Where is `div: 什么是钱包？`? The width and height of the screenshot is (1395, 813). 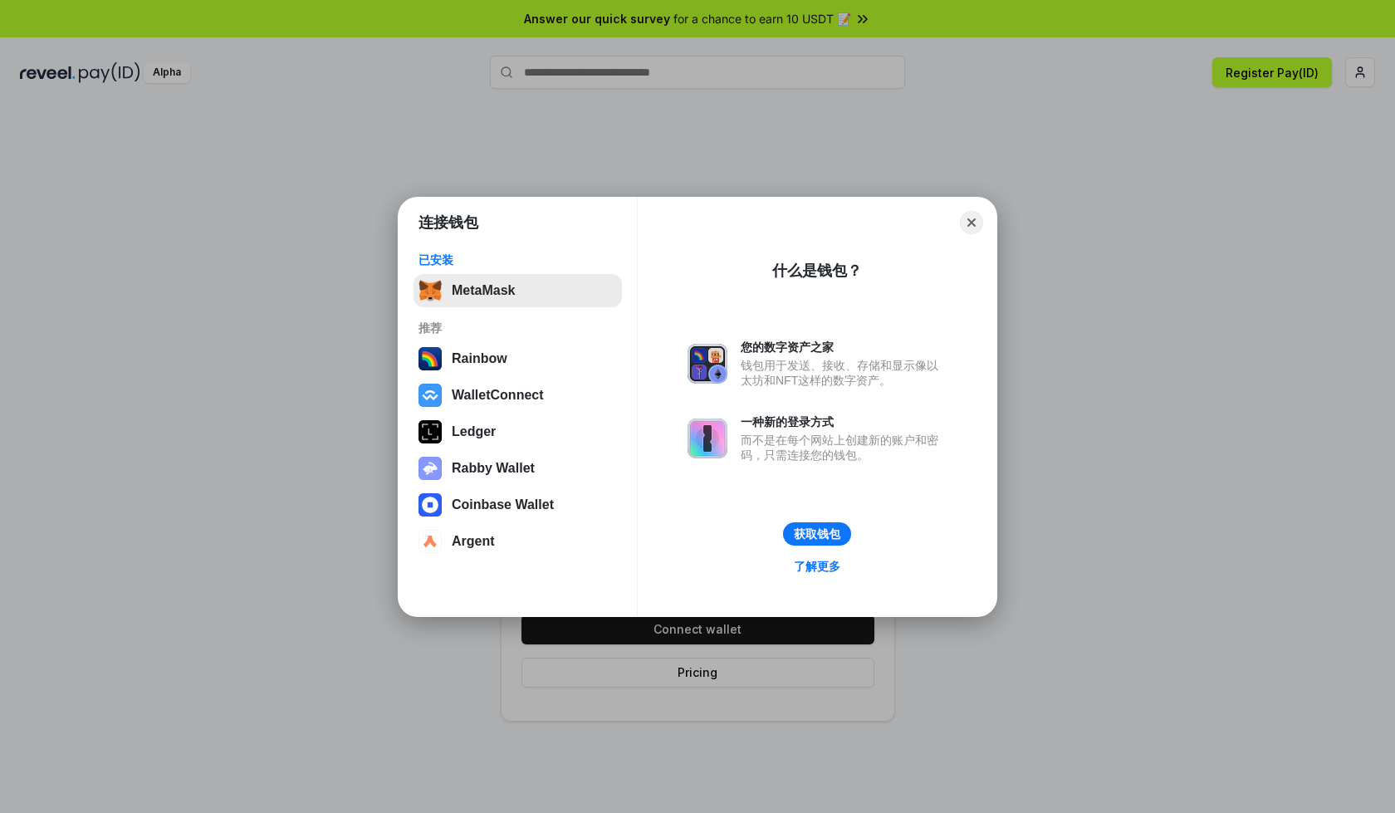
div: 什么是钱包？ is located at coordinates (817, 271).